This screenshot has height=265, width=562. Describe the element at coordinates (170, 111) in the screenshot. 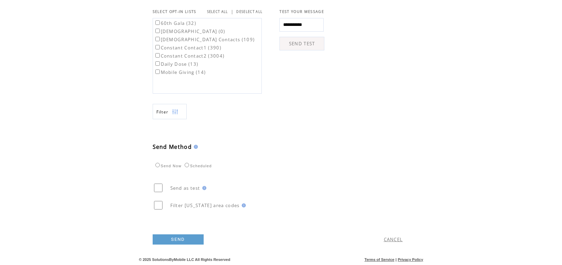

I see `a: Filter` at that location.